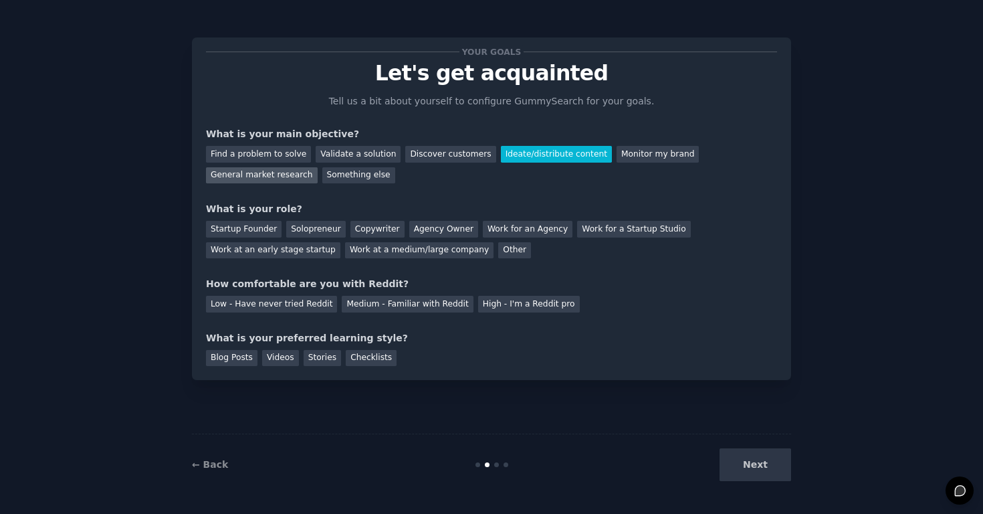 The width and height of the screenshot is (983, 514). Describe the element at coordinates (258, 154) in the screenshot. I see `div: Find a problem to solve` at that location.